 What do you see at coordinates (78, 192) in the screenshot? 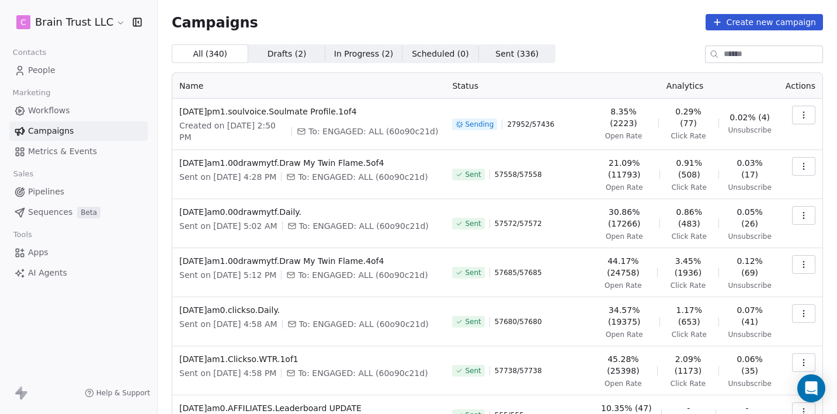
I see `a: Pipelines` at bounding box center [78, 192].